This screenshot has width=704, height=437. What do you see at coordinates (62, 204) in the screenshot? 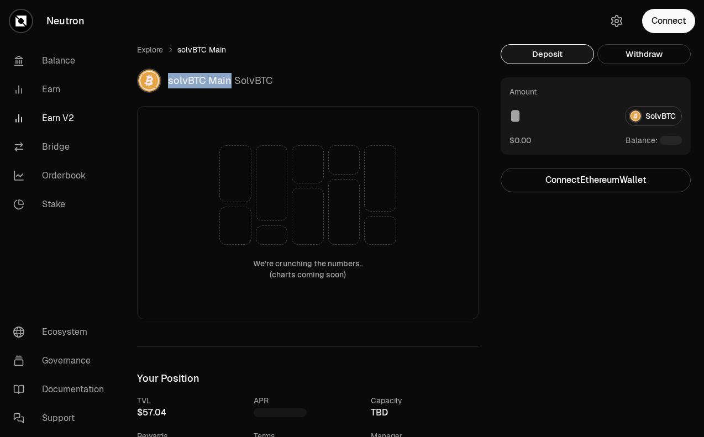
I see `a: Stake` at bounding box center [62, 204].